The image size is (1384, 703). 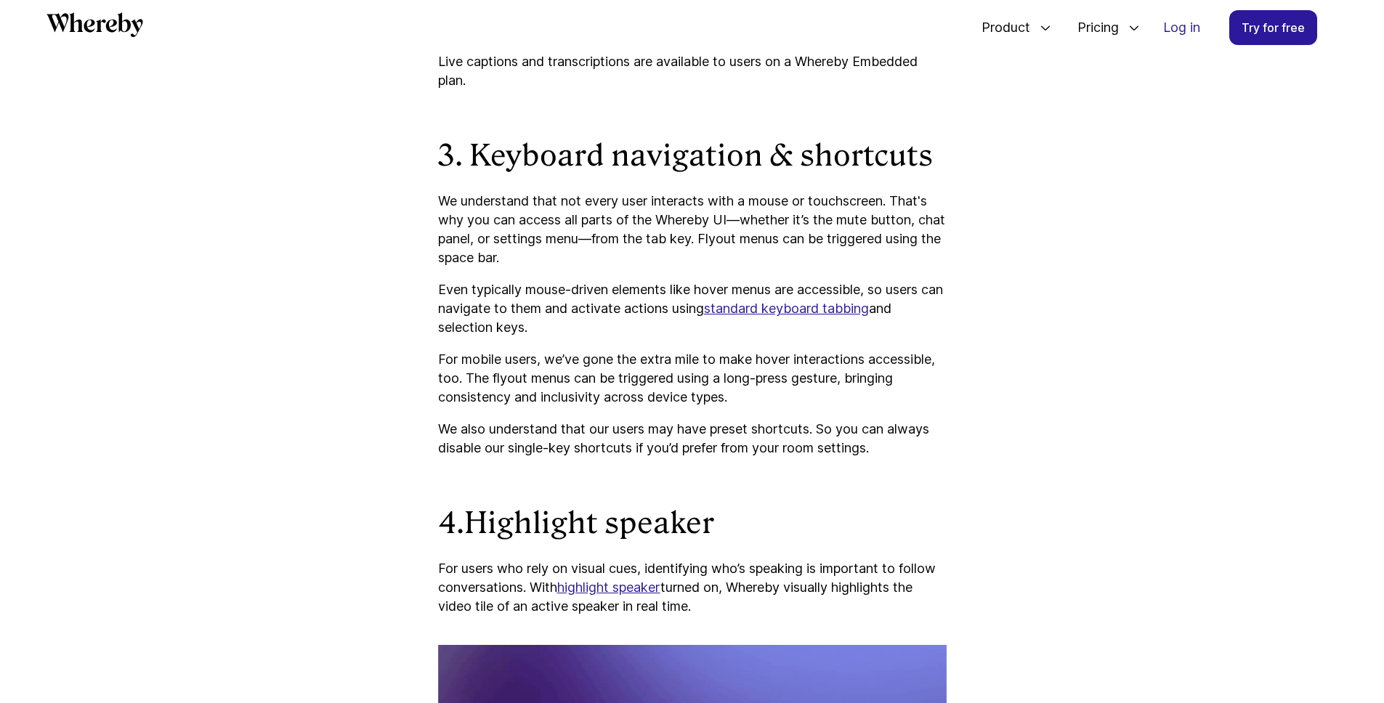 I want to click on a: standard keyboard tabbing, so click(x=786, y=308).